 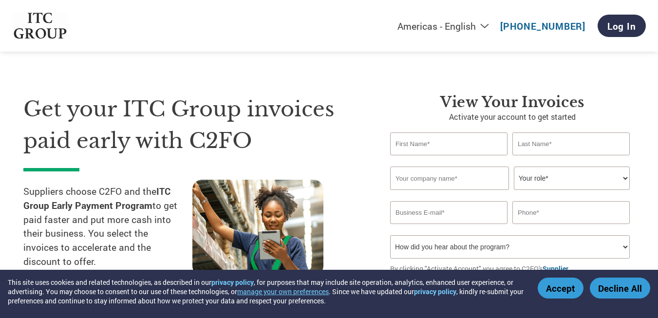 What do you see at coordinates (512, 102) in the screenshot?
I see `h3: View Your Invoices` at bounding box center [512, 102].